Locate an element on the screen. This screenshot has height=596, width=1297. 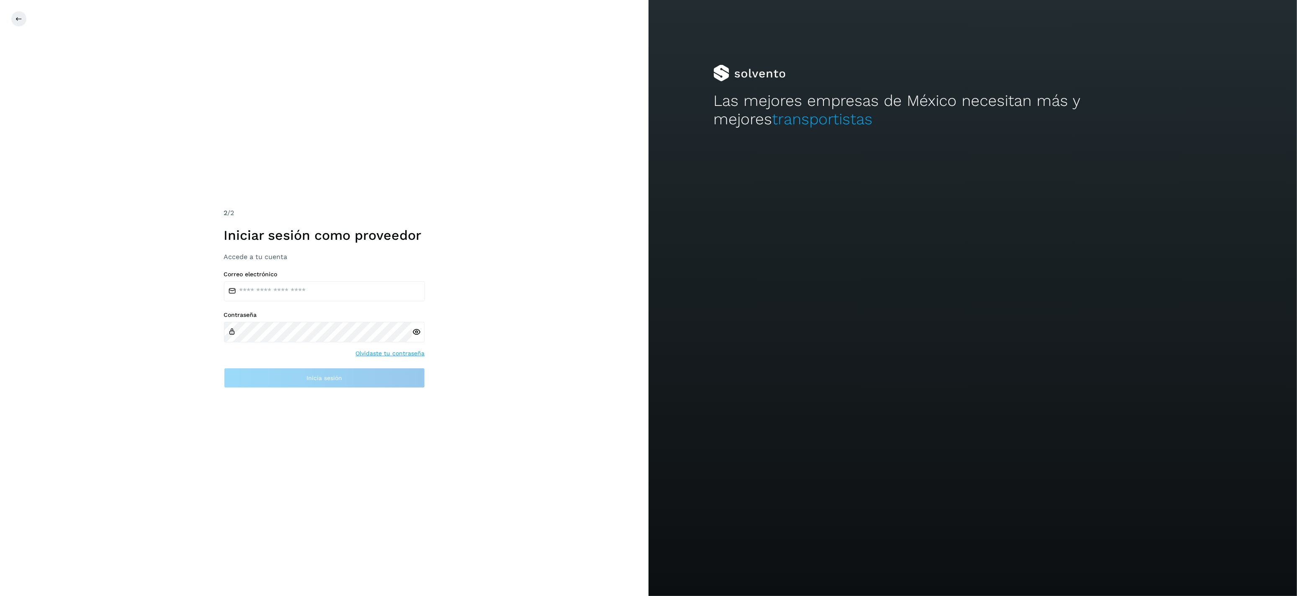
h3: Accede a tu cuenta is located at coordinates (324, 257).